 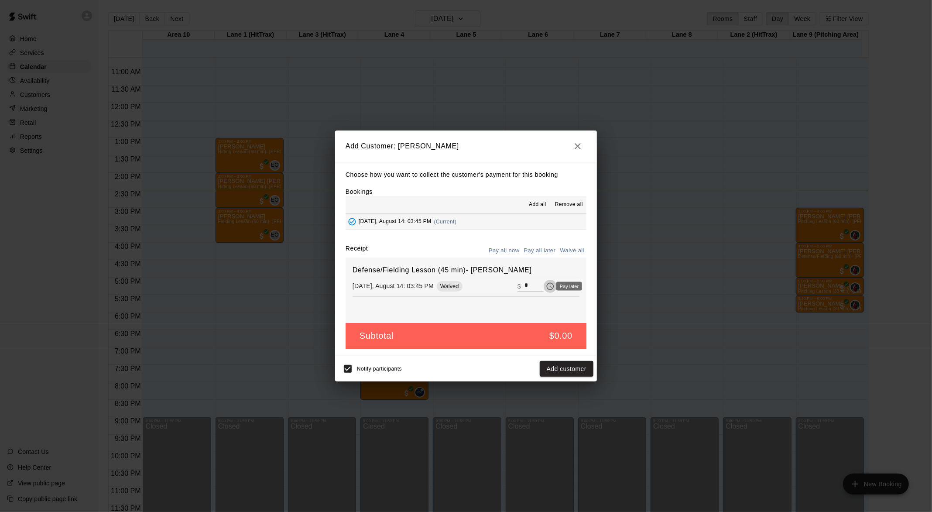 I want to click on p: Choose how you want to collect the customer's payment for this booking, so click(x=466, y=175).